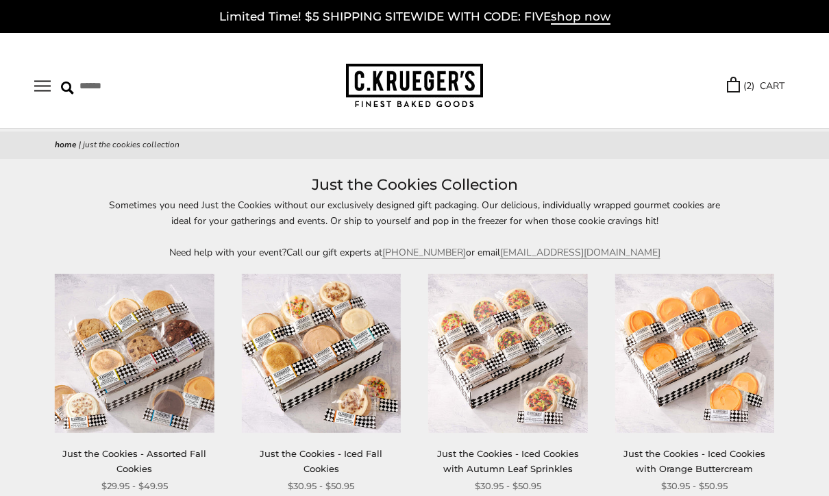 This screenshot has height=496, width=829. I want to click on a: Home, so click(66, 145).